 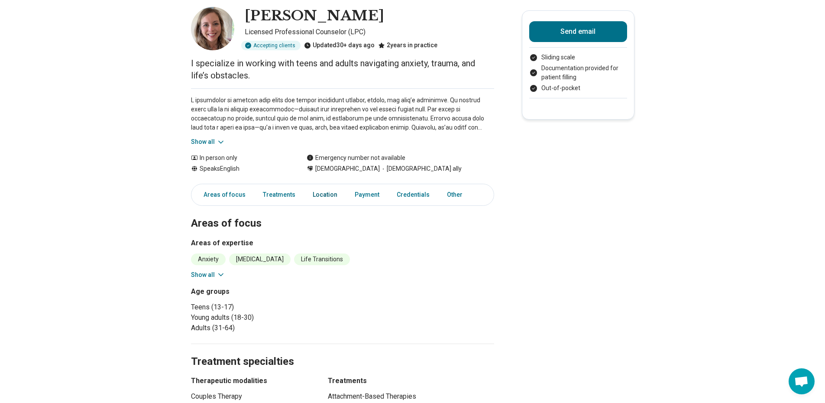 I want to click on li: Attachment-Based Therapies, so click(x=411, y=396).